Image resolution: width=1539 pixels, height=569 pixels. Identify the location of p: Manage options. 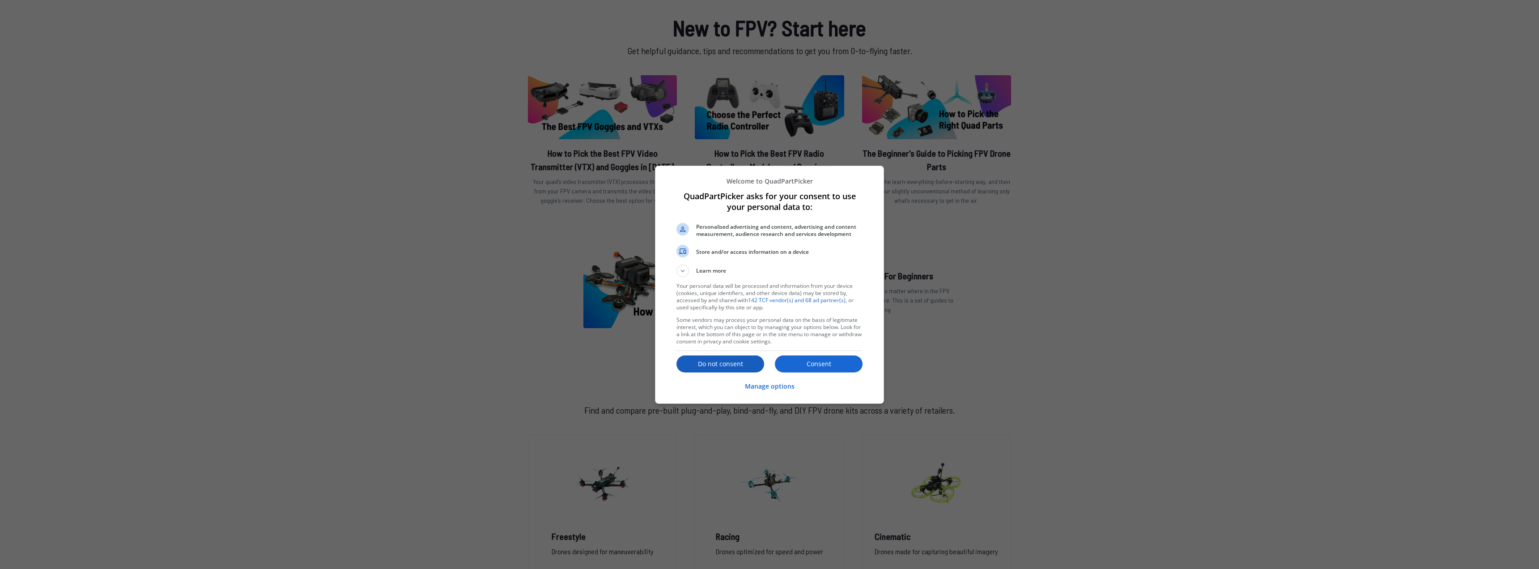
(769, 386).